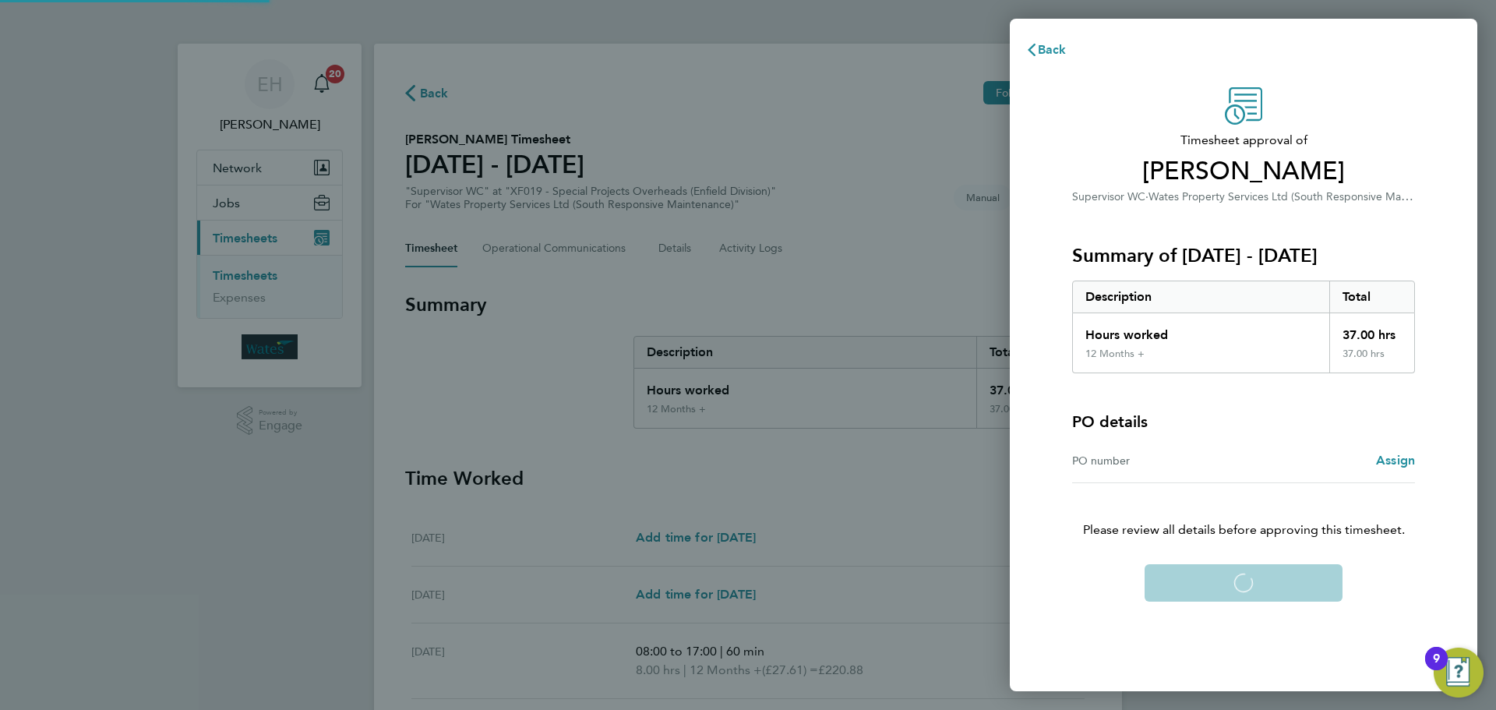  Describe the element at coordinates (1201, 297) in the screenshot. I see `div: Description` at that location.